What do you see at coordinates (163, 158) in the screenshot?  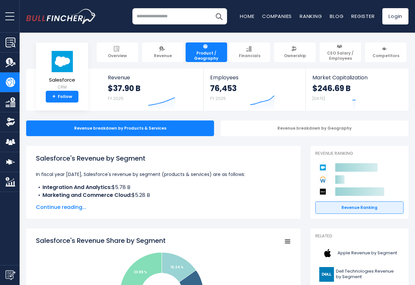 I see `h1: Salesforce's Revenue by Segment` at bounding box center [163, 158].